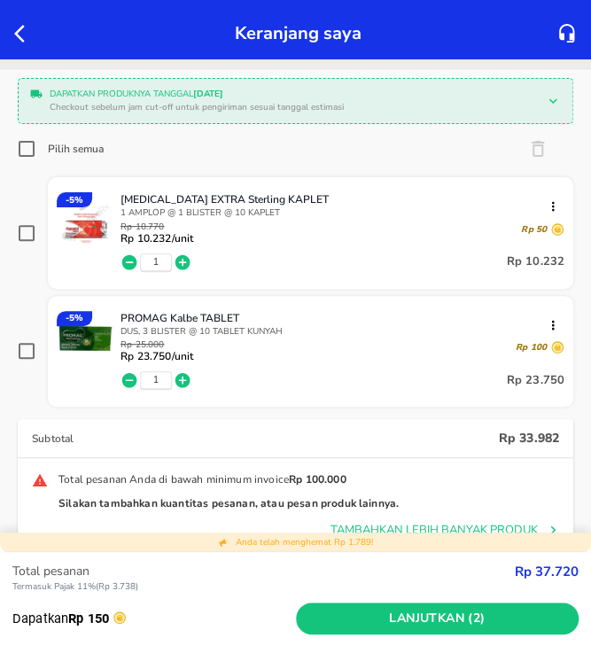  I want to click on p: Rp 23.750 /unit, so click(157, 356).